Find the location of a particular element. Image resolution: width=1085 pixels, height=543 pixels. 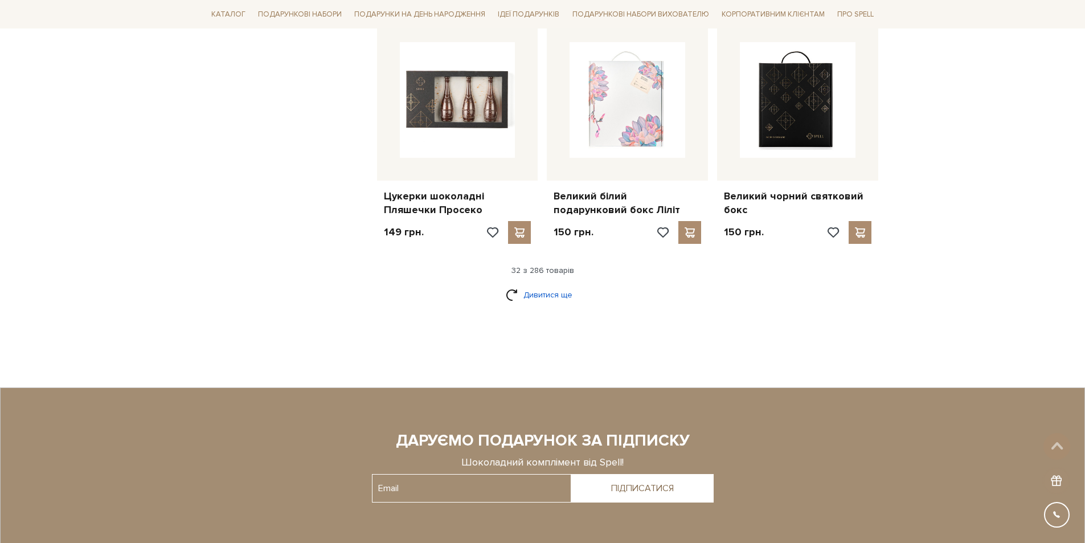

a: Великий білий подарунковий бокс Ліліт is located at coordinates (627, 203).